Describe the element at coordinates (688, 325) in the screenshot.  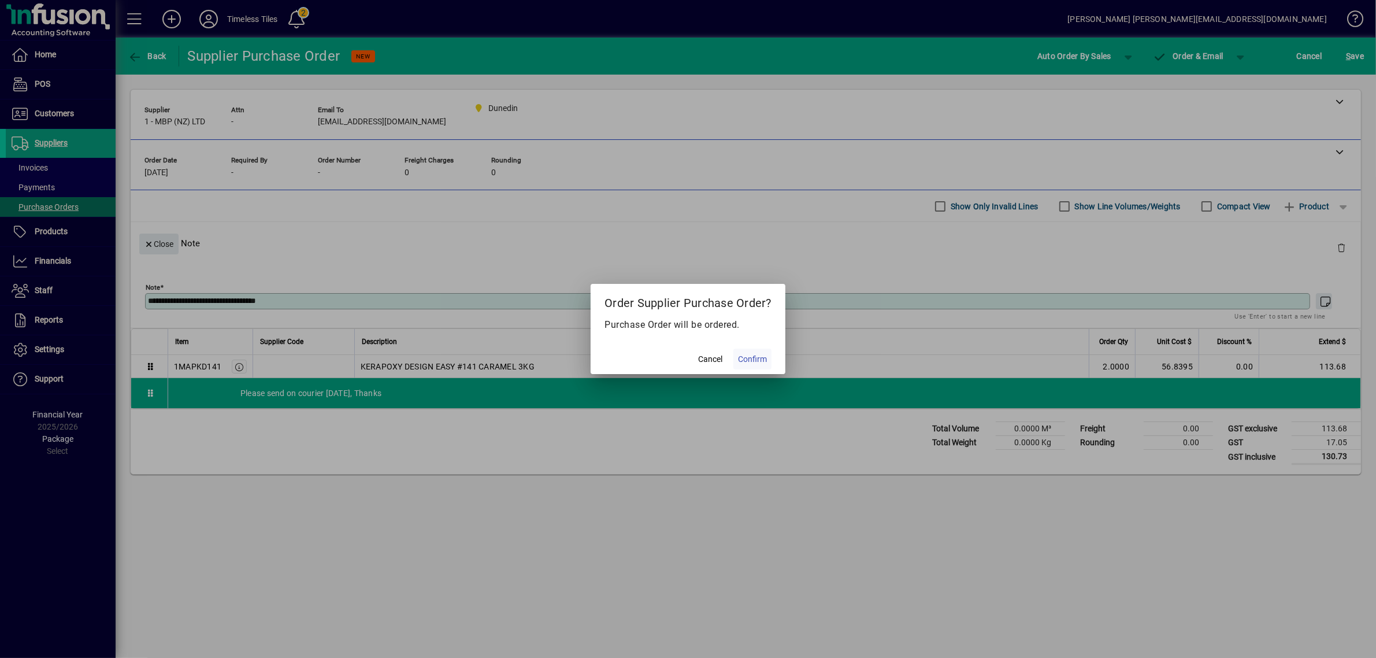
I see `p: Purchase Order will be ordered.` at that location.